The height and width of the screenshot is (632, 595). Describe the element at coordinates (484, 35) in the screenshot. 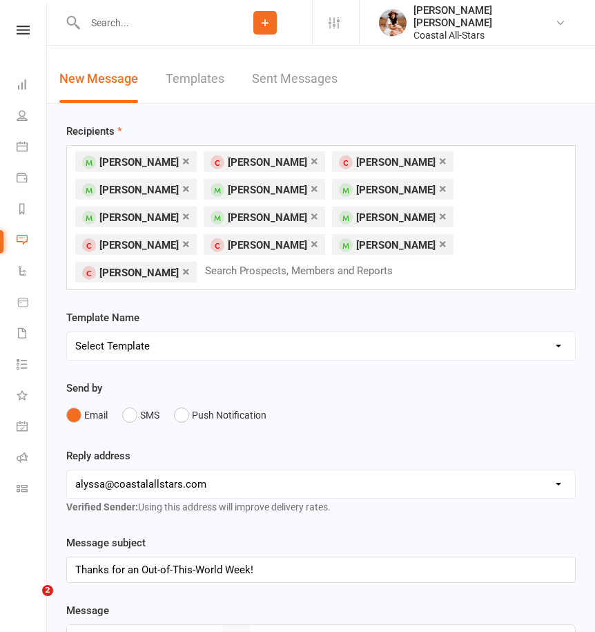

I see `div: Coastal All-Stars` at that location.